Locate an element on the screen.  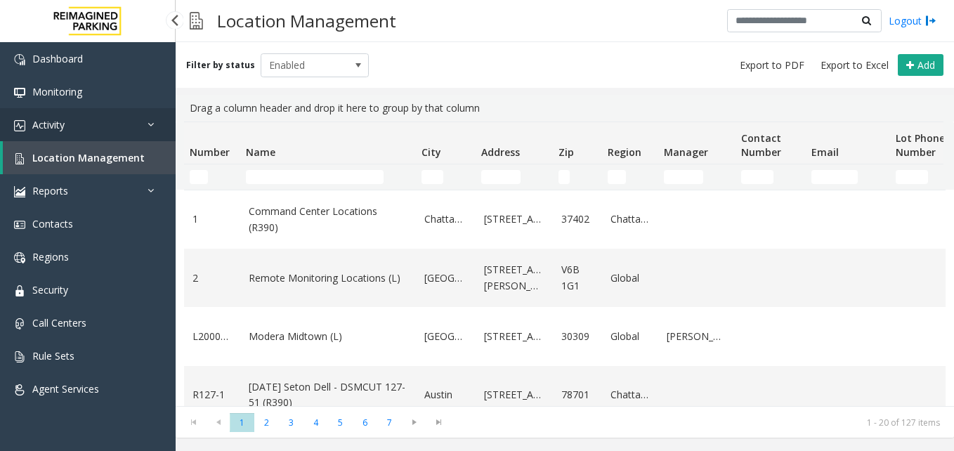
td: City Filter is located at coordinates (445, 177).